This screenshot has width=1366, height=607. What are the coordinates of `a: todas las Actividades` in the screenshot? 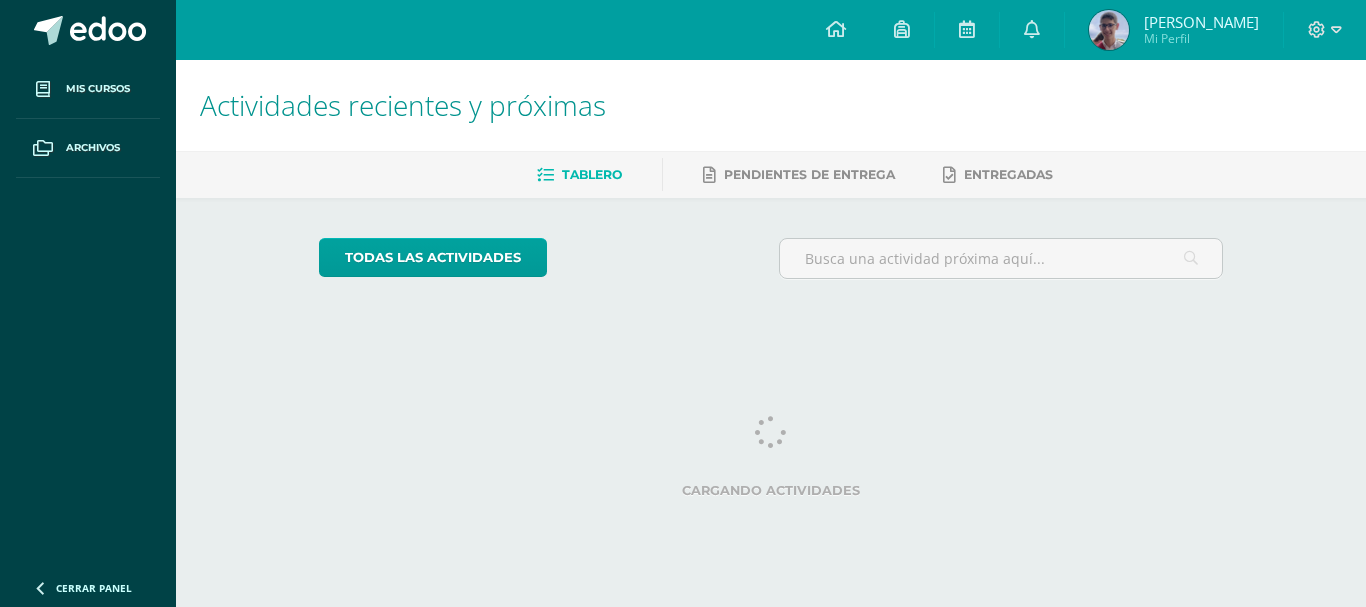 It's located at (433, 257).